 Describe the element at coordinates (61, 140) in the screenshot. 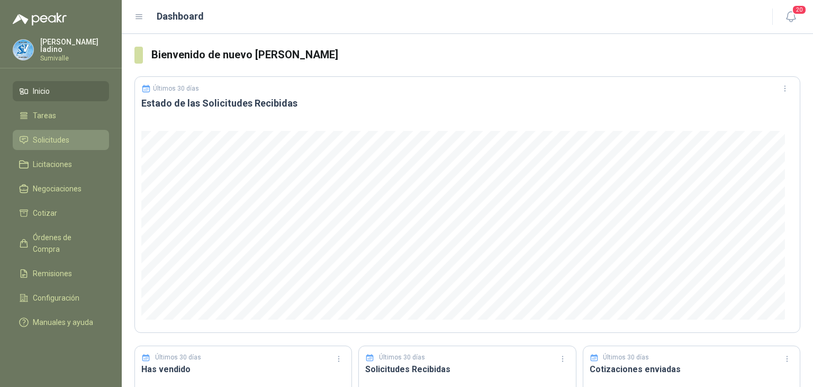

I see `a: Solicitudes` at that location.